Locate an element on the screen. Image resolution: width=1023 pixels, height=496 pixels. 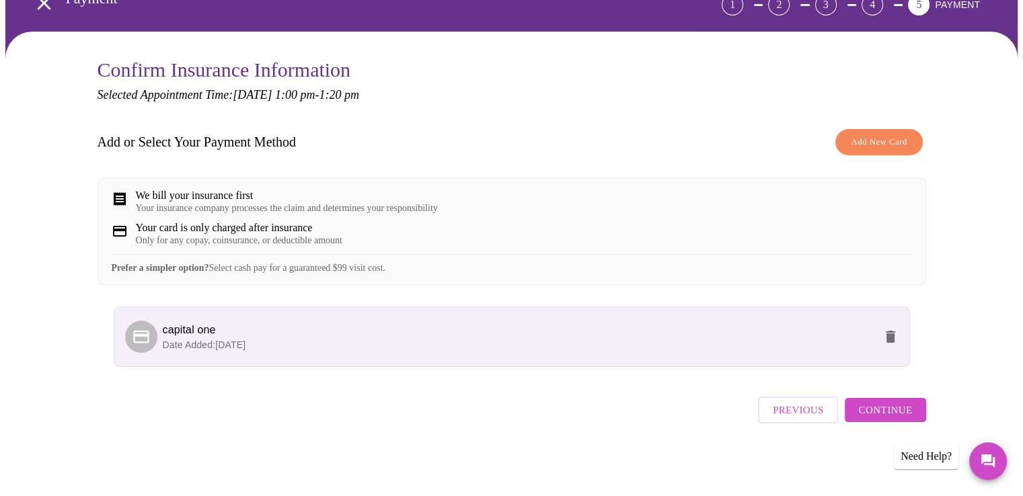
div: Select cash pay for a guaranteed $99 visit cost. is located at coordinates (512, 264).